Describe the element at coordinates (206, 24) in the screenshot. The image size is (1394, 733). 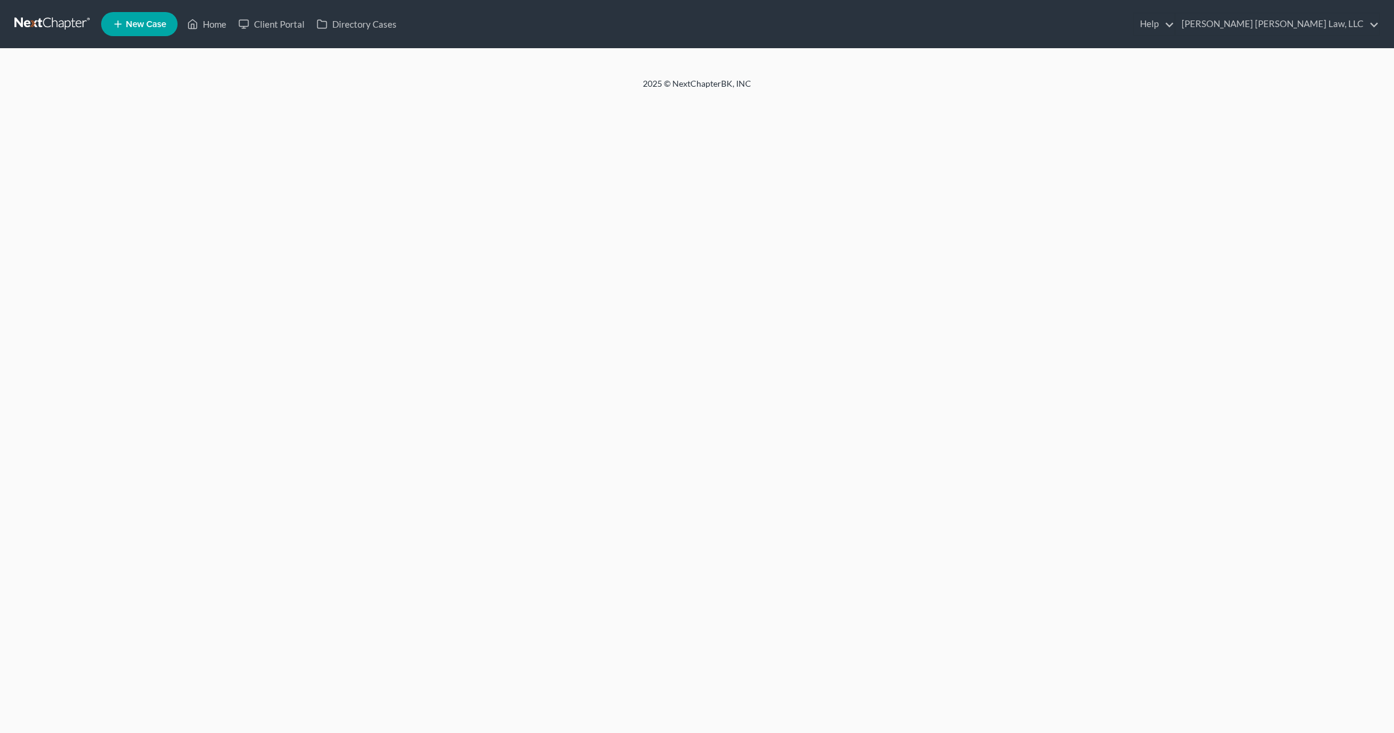
I see `a: Home` at that location.